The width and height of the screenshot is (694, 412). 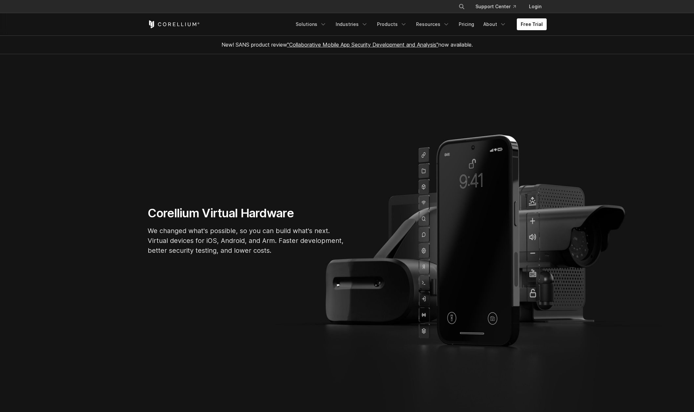 What do you see at coordinates (311, 24) in the screenshot?
I see `a: Solutions` at bounding box center [311, 24].